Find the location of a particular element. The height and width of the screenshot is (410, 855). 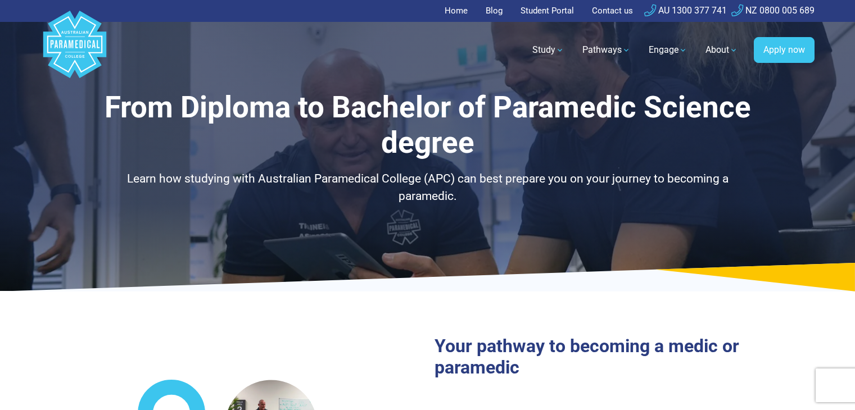

a: AU 1300 377 741 is located at coordinates (685, 10).